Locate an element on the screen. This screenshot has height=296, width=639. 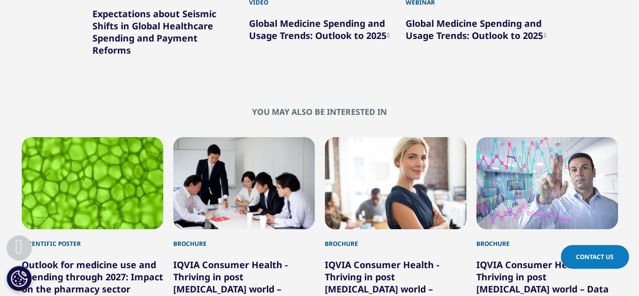
a: Outlook for medicine use and spending through 2027: Impact on the pharmacy sector is located at coordinates (92, 276).